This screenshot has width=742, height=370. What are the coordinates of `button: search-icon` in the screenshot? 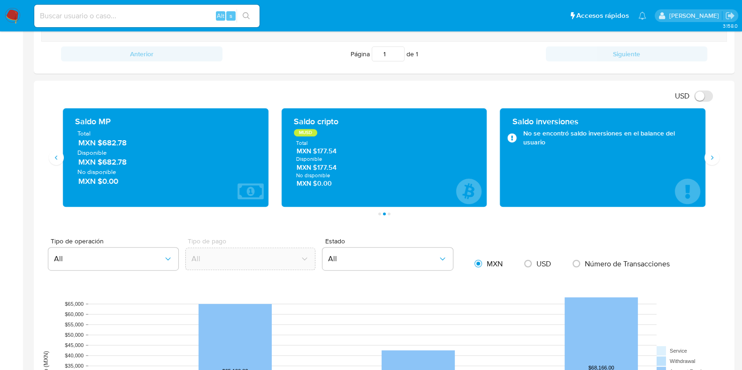 It's located at (246, 16).